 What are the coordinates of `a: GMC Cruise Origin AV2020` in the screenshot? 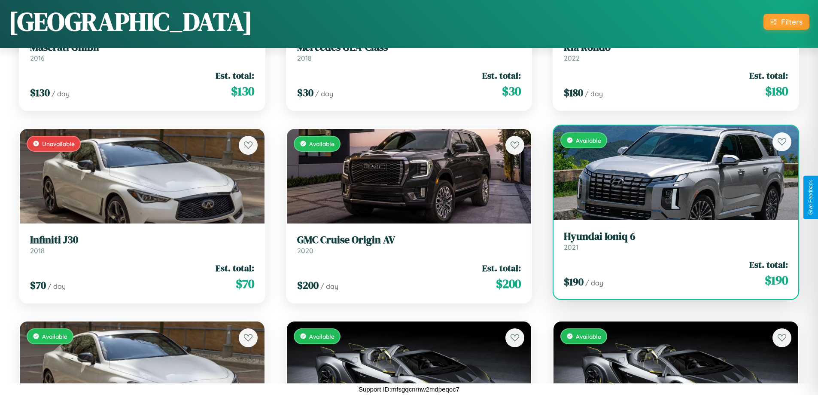 It's located at (409, 244).